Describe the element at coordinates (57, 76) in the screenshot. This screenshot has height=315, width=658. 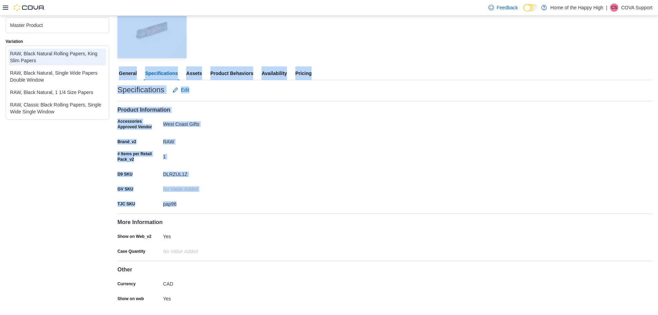
I see `div: RAW, Black Natural, Single Wide Papers Double Window` at that location.